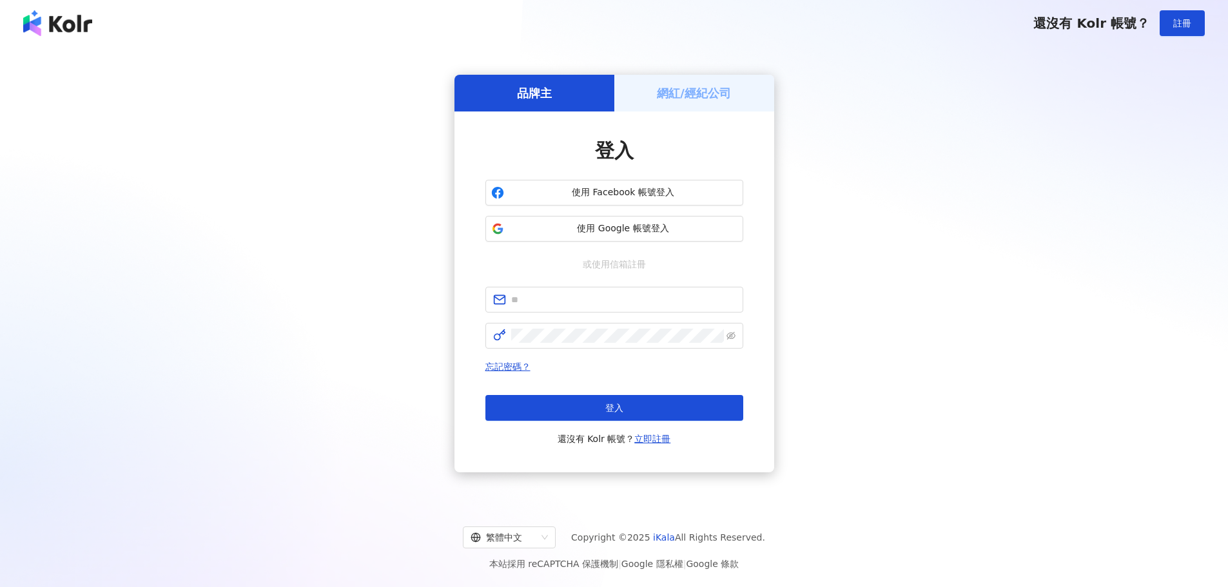  What do you see at coordinates (614, 193) in the screenshot?
I see `button: 使用 Facebook 帳號登入` at bounding box center [614, 193].